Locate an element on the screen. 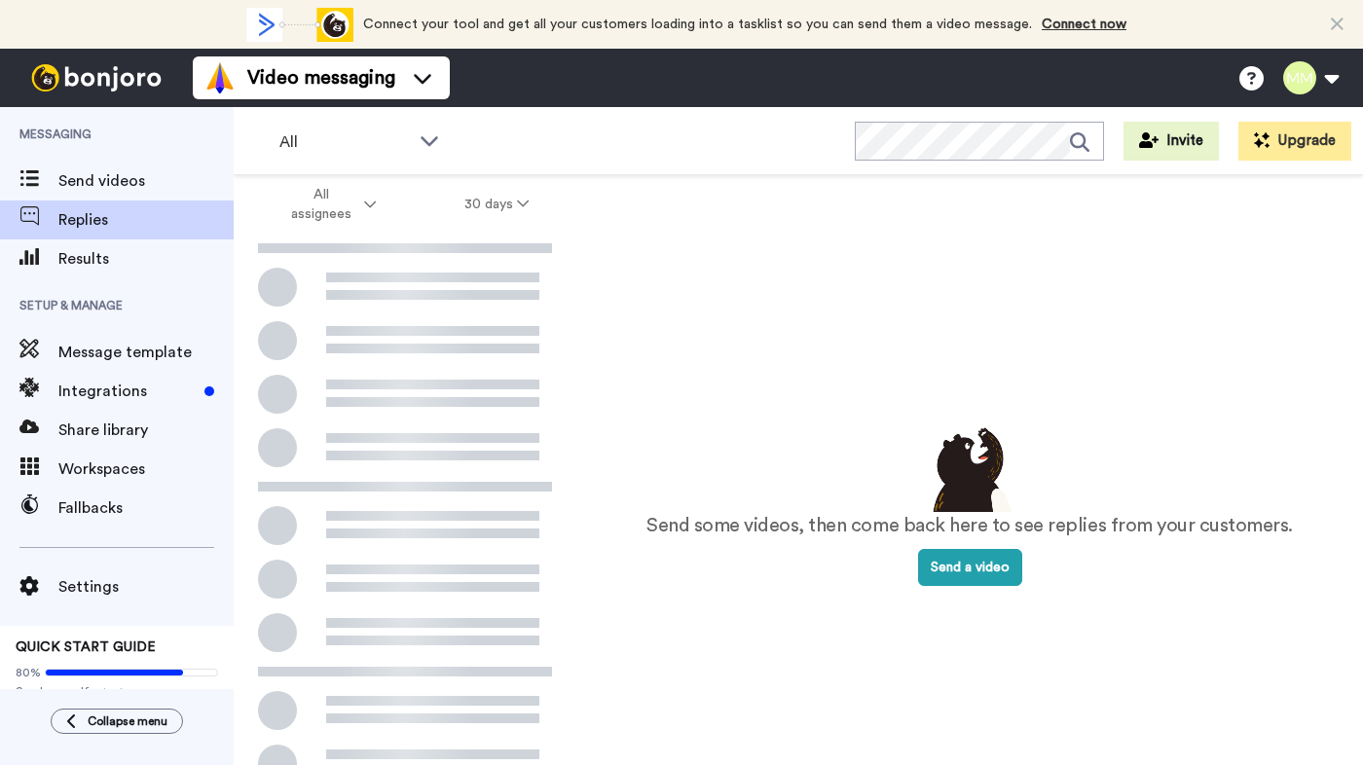  span: Send videos is located at coordinates (146, 181).